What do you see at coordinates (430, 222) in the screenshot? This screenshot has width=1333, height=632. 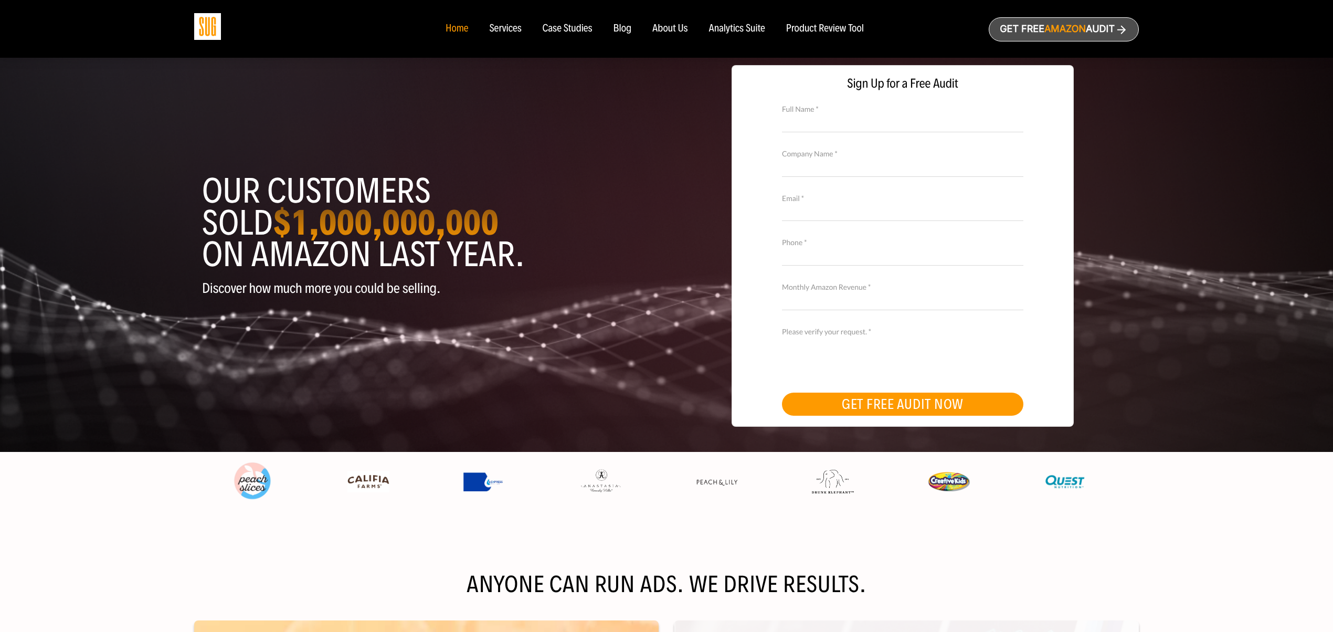 I see `h1: Our customers sold on Amazon last year.` at bounding box center [430, 222].